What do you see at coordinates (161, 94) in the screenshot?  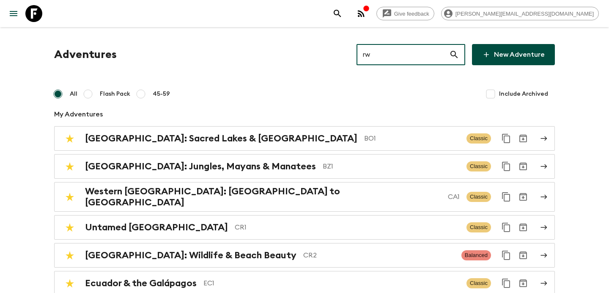 I see `span: 45-59` at bounding box center [161, 94].